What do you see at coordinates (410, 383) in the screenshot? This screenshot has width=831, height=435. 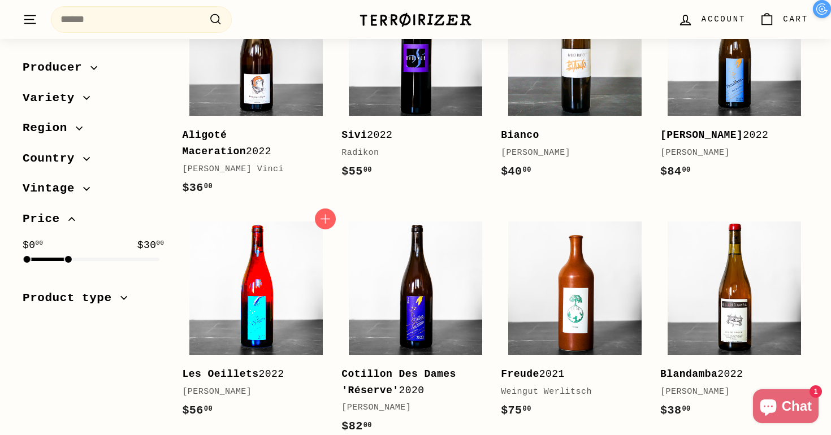 I see `div: 2020` at bounding box center [410, 383].